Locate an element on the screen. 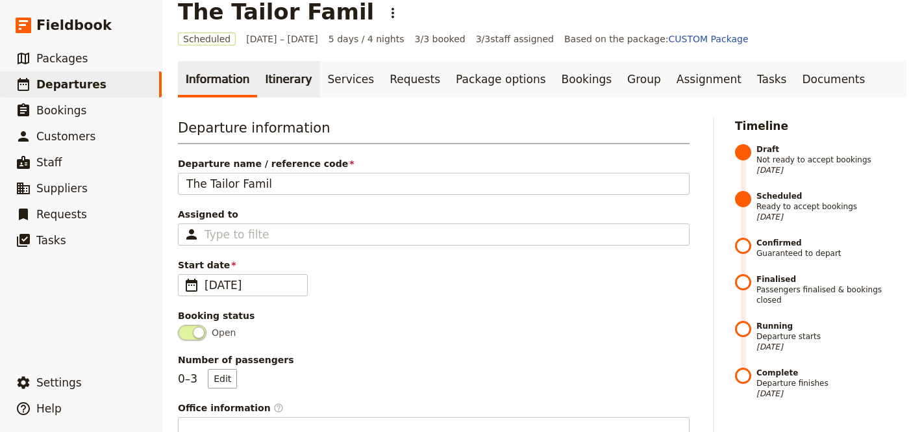 The height and width of the screenshot is (432, 922). a: Tasks is located at coordinates (772, 79).